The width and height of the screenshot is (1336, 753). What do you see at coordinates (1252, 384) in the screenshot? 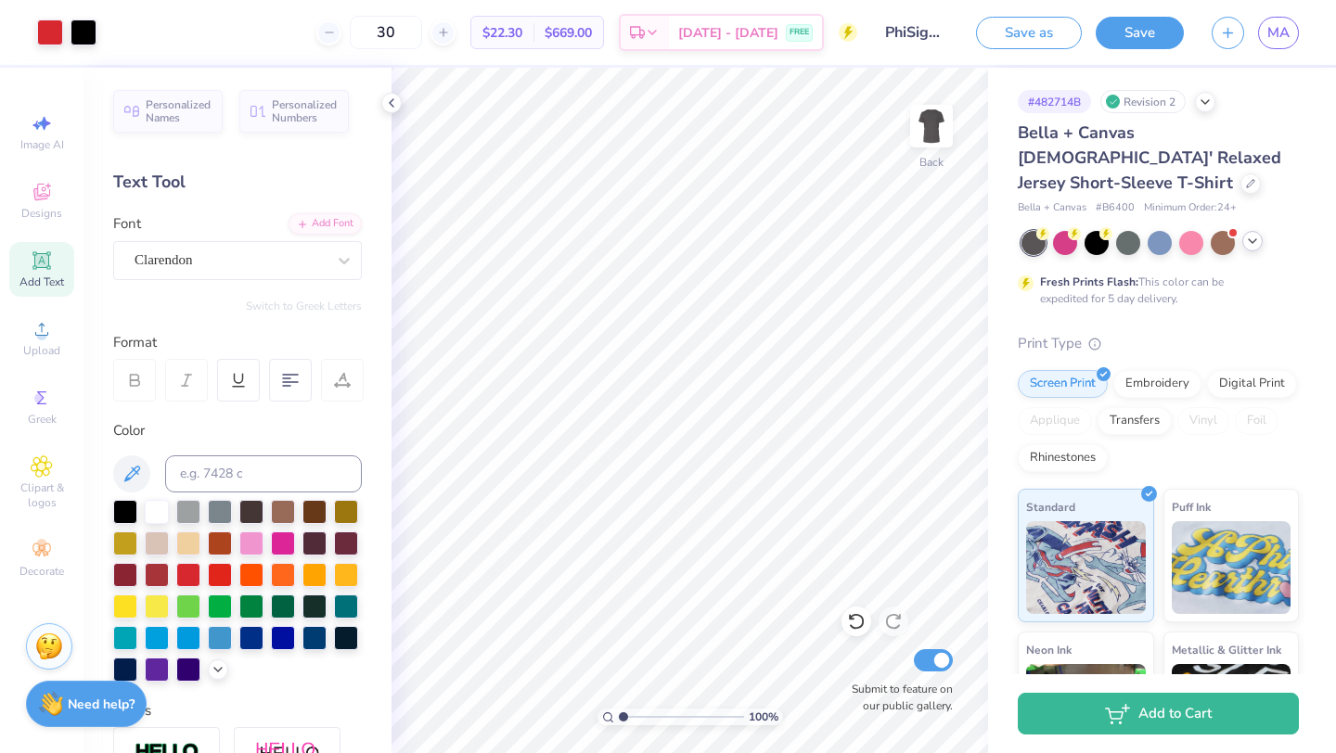
I see `div: Digital Print` at bounding box center [1252, 384].